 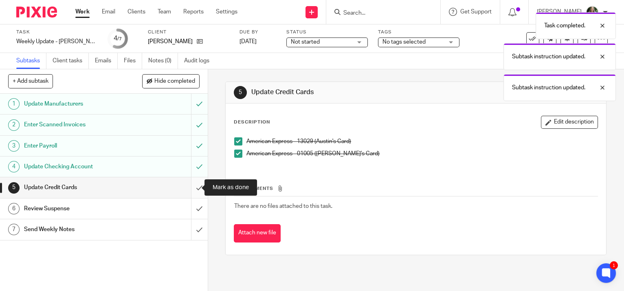 I want to click on p: American Express - 13029 (Austin's Card), so click(x=422, y=141).